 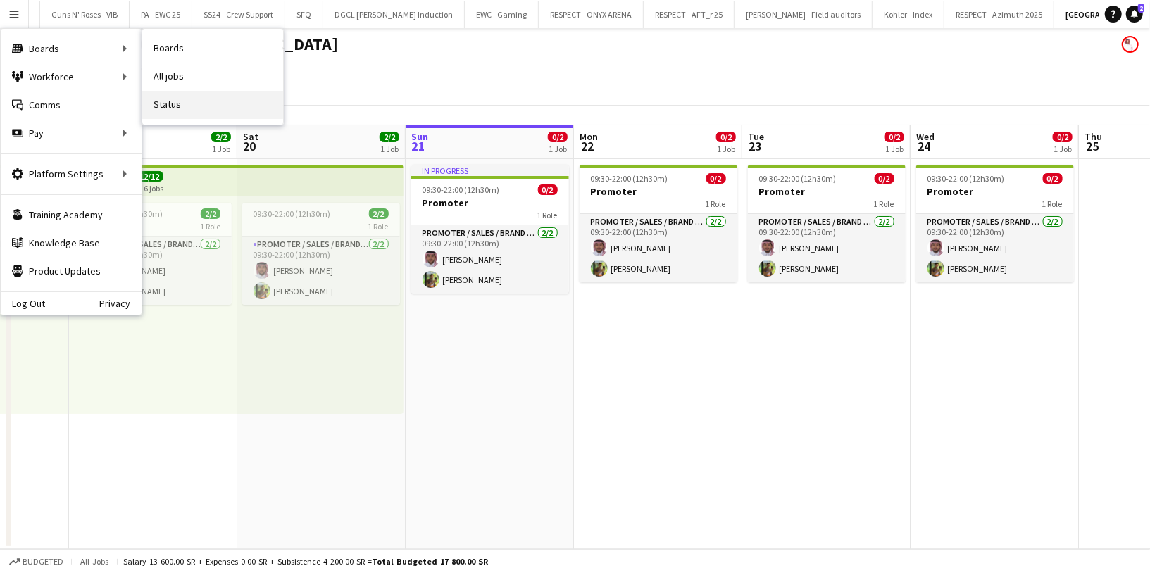 What do you see at coordinates (71, 174) in the screenshot?
I see `div: Platform Settings` at bounding box center [71, 174].